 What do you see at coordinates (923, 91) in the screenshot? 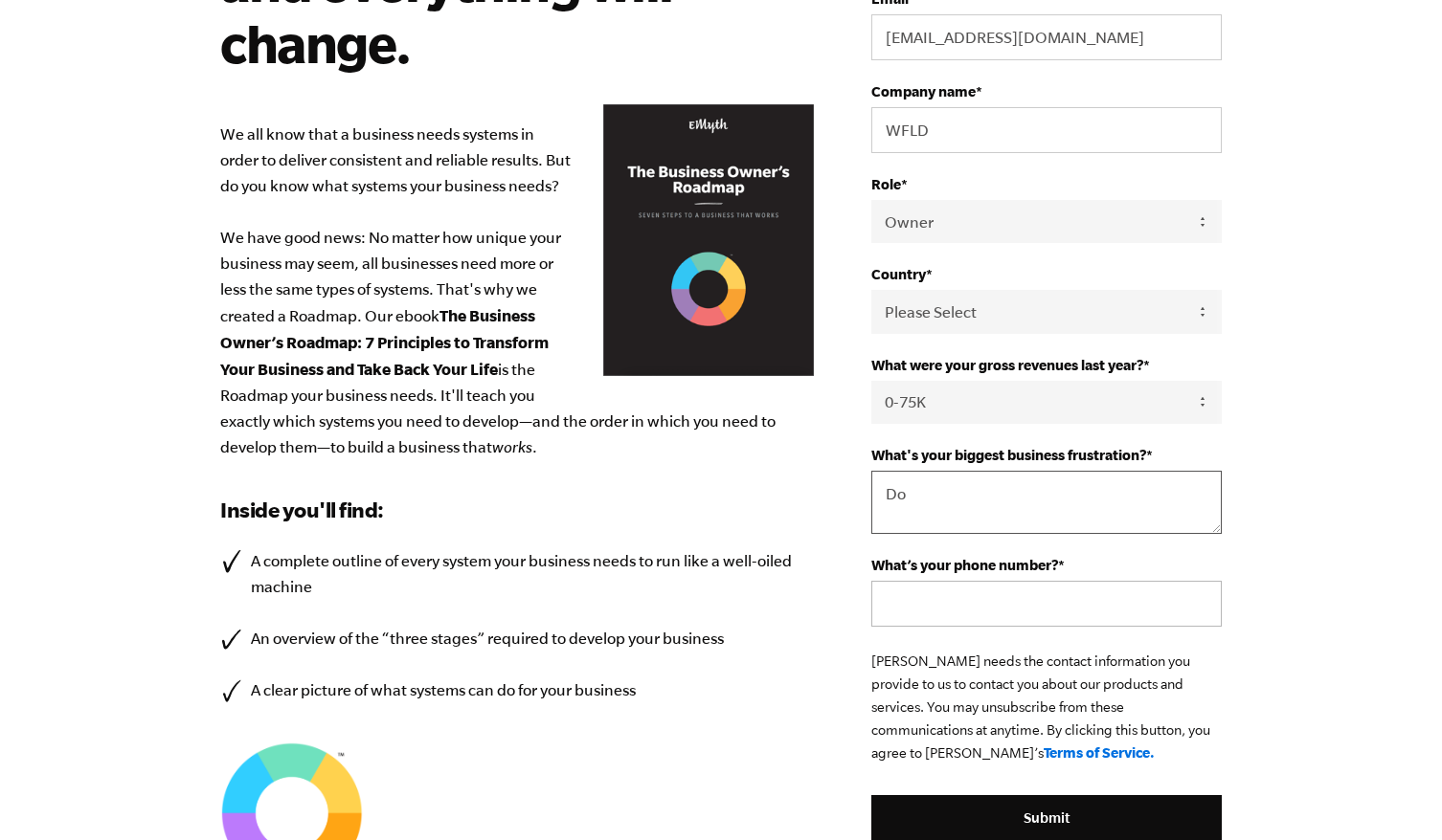
I see `span: Company name` at bounding box center [923, 91].